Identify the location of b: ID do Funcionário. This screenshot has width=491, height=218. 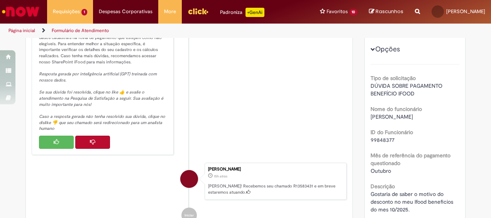
(391, 132).